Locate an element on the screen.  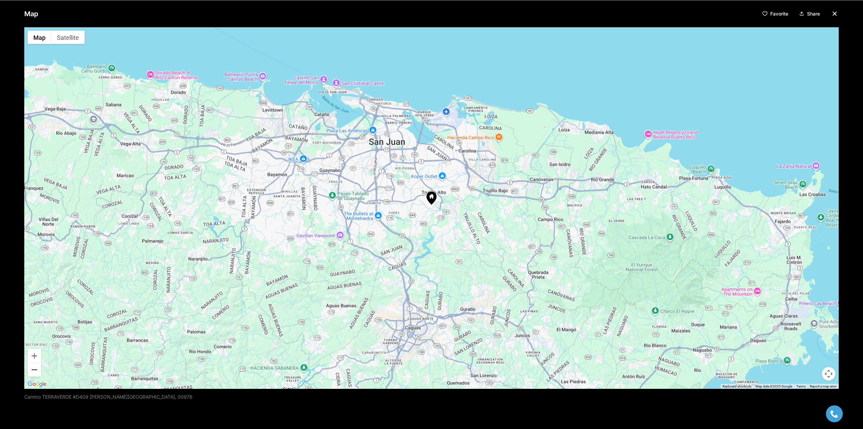
a: Report a map error is located at coordinates (824, 386).